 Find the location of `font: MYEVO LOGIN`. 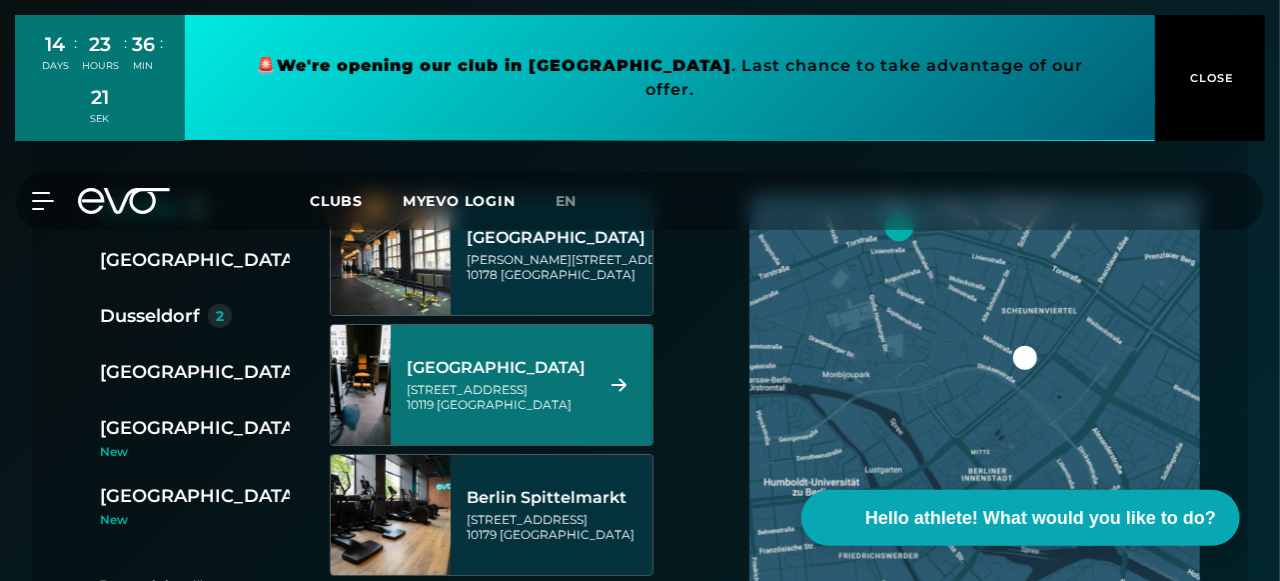

font: MYEVO LOGIN is located at coordinates (459, 201).